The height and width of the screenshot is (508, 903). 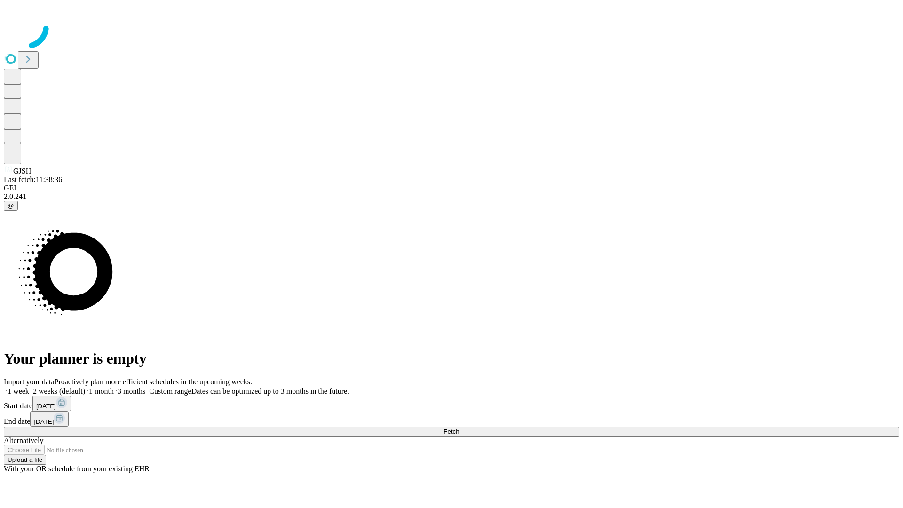 What do you see at coordinates (153, 382) in the screenshot?
I see `span: Proactively plan more efficient schedules in the upcoming weeks.` at bounding box center [153, 382].